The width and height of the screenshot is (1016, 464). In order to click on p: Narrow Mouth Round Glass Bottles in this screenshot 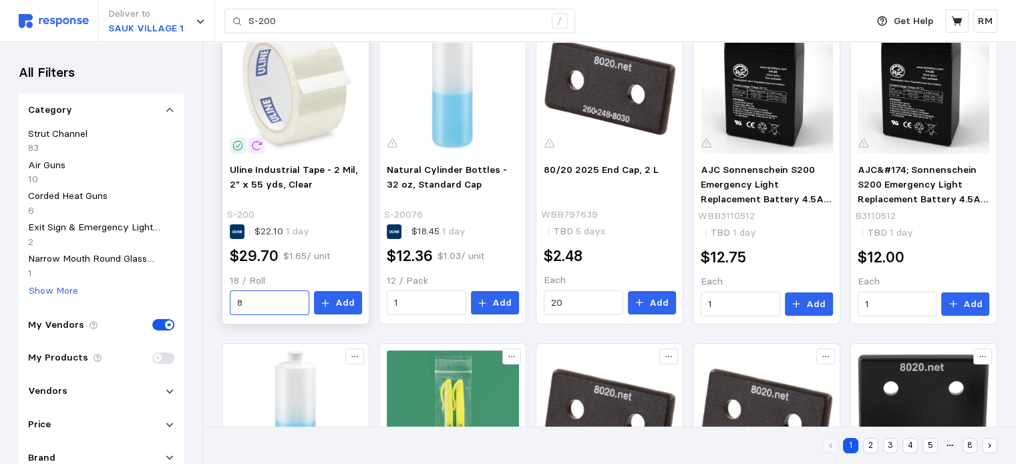, I will do `click(101, 259)`.